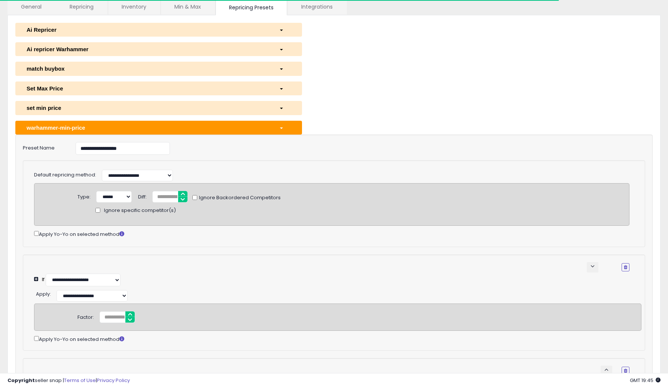  Describe the element at coordinates (43, 147) in the screenshot. I see `label: Preset Name` at that location.